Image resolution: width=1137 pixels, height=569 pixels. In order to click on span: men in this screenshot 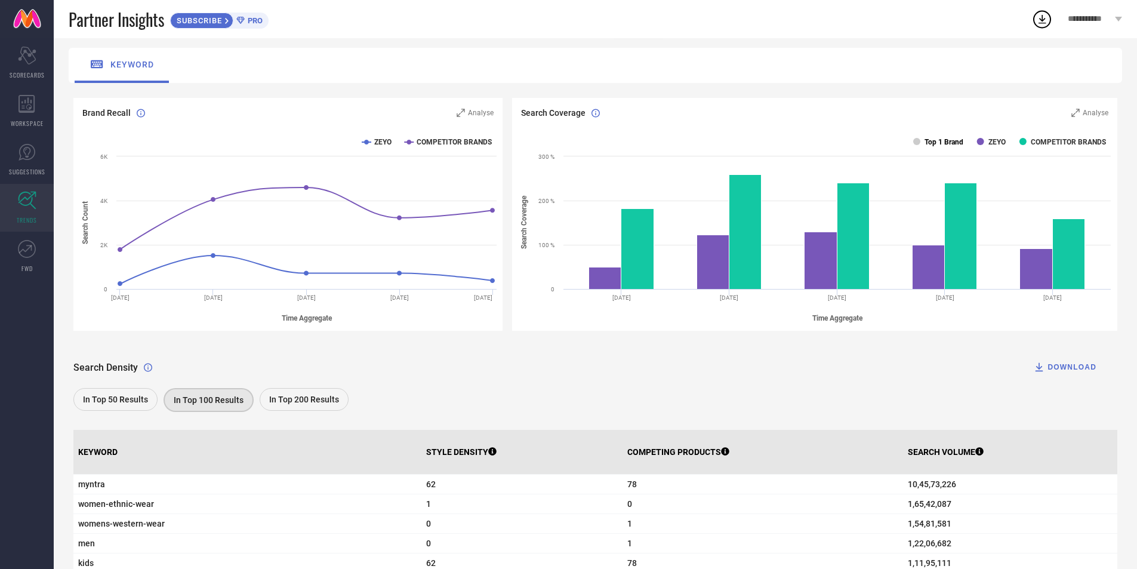, I will do `click(247, 543)`.